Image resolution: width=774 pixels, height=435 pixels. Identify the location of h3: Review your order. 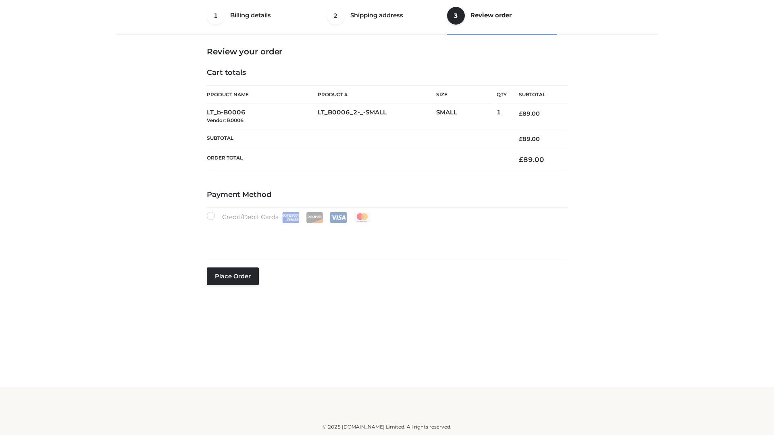
(387, 52).